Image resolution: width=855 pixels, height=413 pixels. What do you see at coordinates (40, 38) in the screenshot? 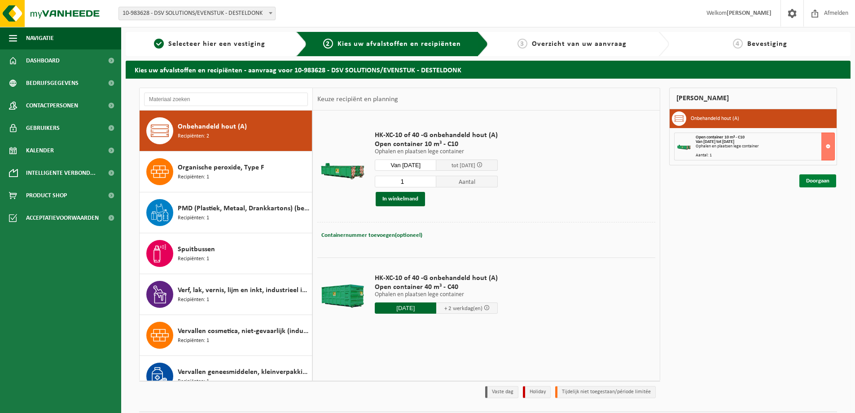
I see `span: Navigatie` at bounding box center [40, 38].